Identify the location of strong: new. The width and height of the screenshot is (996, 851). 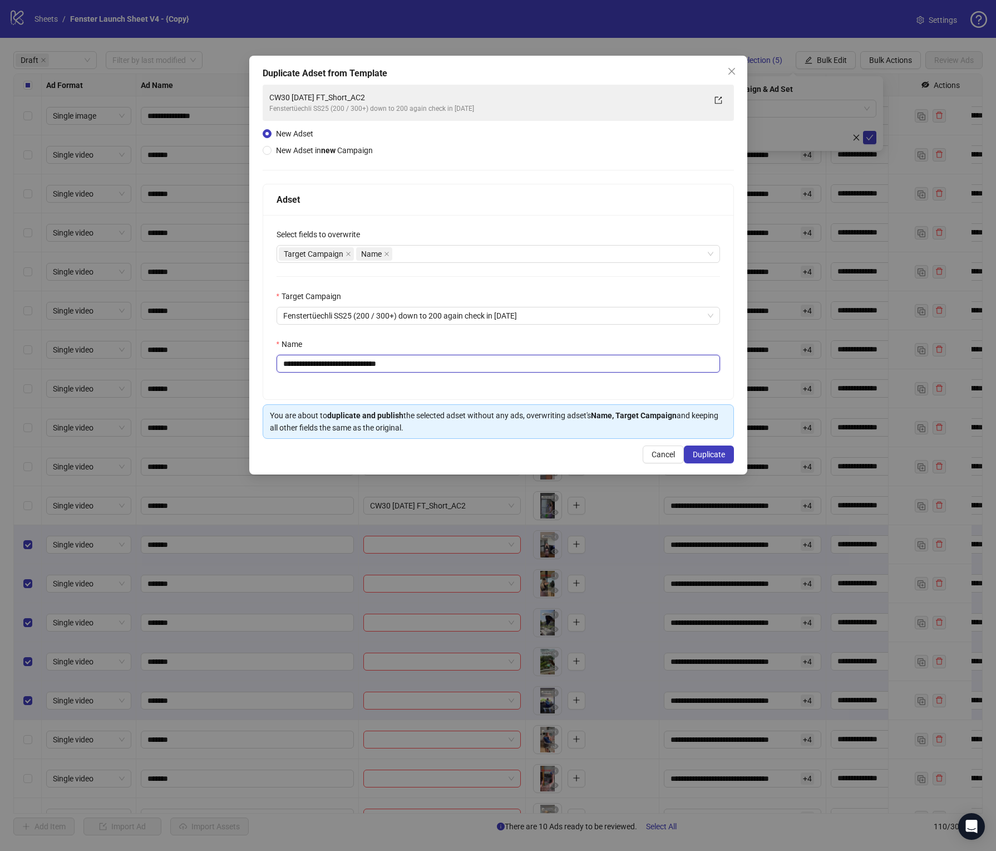
(328, 150).